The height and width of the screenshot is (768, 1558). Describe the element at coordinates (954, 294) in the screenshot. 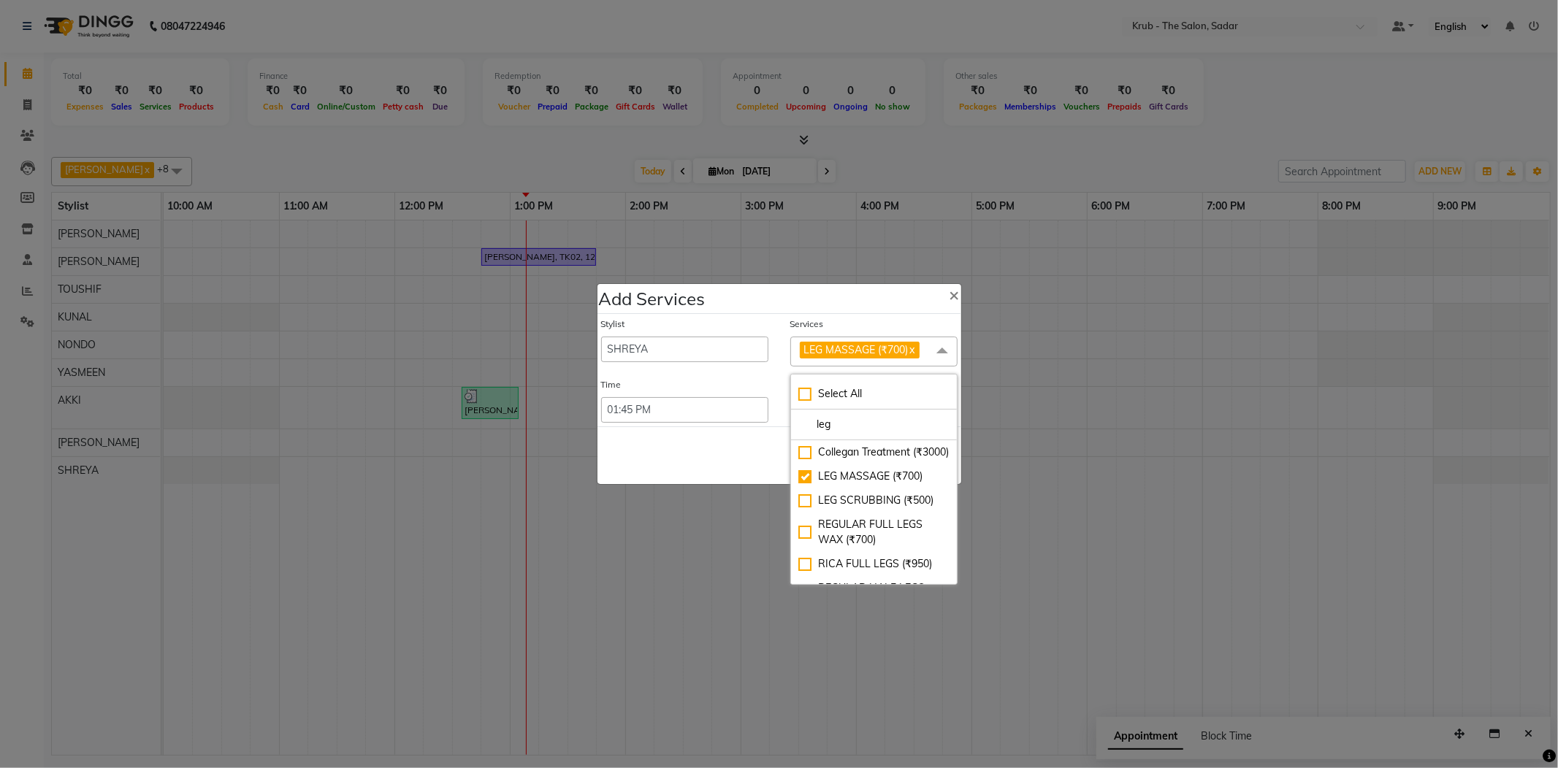

I see `button: Close` at that location.